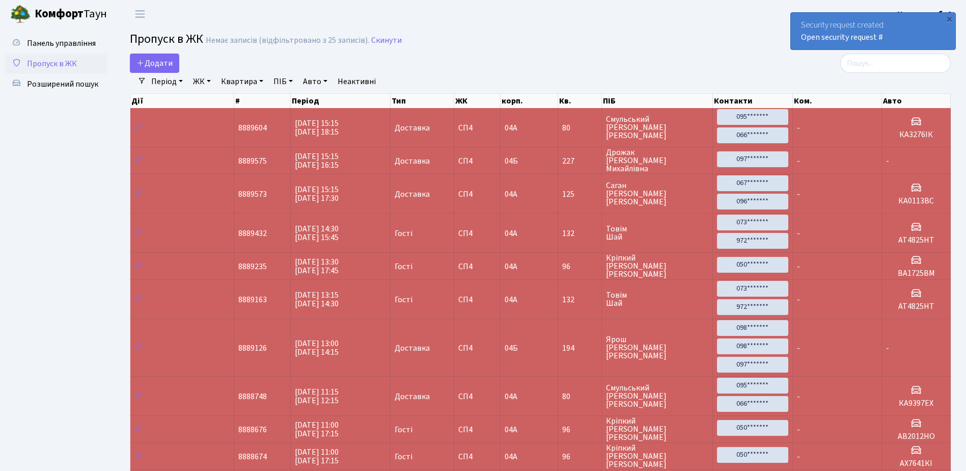  I want to click on h5: КА3276ІК, so click(917, 134).